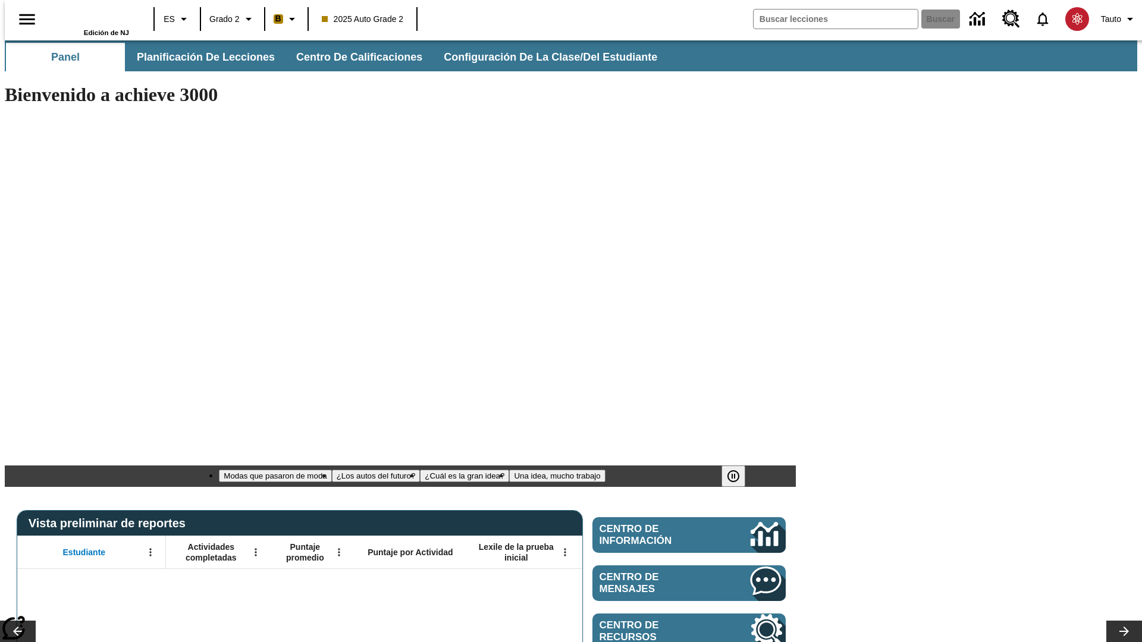 Image resolution: width=1142 pixels, height=642 pixels. I want to click on span: Actividades completadas, so click(211, 553).